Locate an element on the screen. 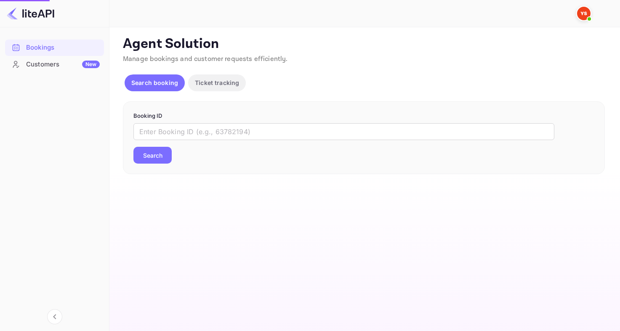 This screenshot has height=331, width=620. img: Yandex Support is located at coordinates (583, 13).